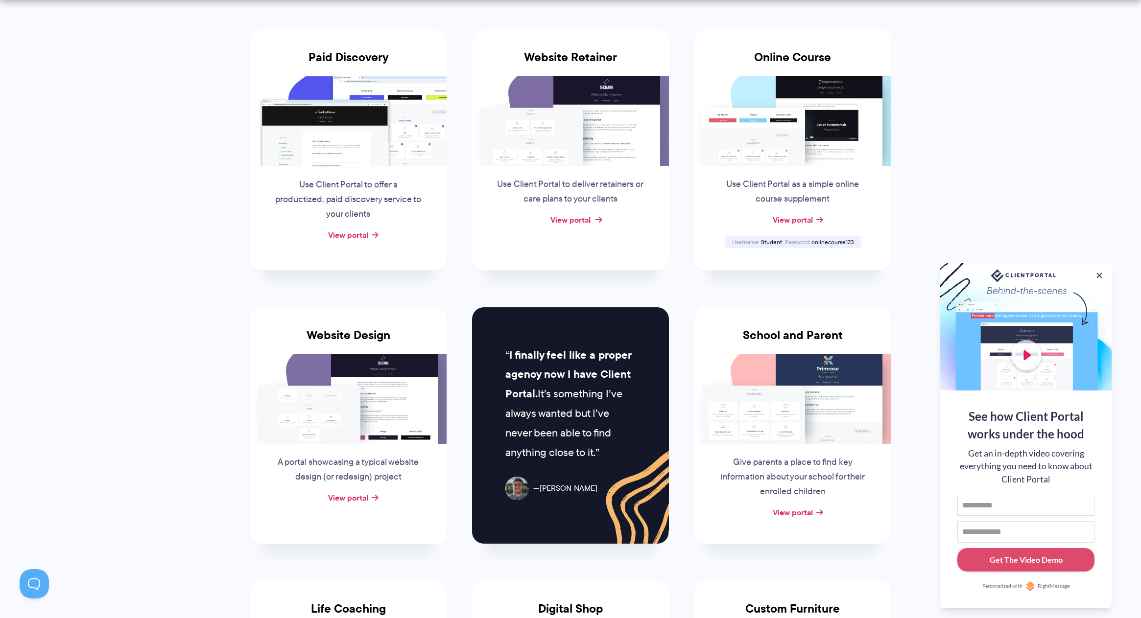 The image size is (1141, 618). Describe the element at coordinates (793, 341) in the screenshot. I see `h3: School and Parent` at that location.